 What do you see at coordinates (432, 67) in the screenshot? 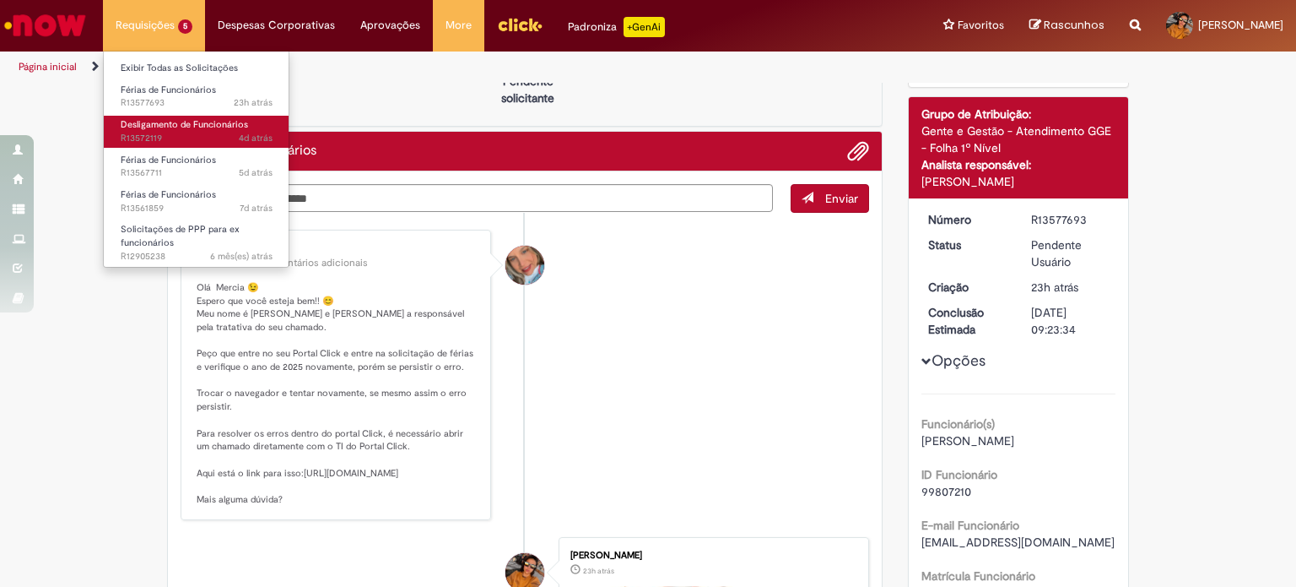
I see `ul: Trilhas de página` at bounding box center [432, 67].